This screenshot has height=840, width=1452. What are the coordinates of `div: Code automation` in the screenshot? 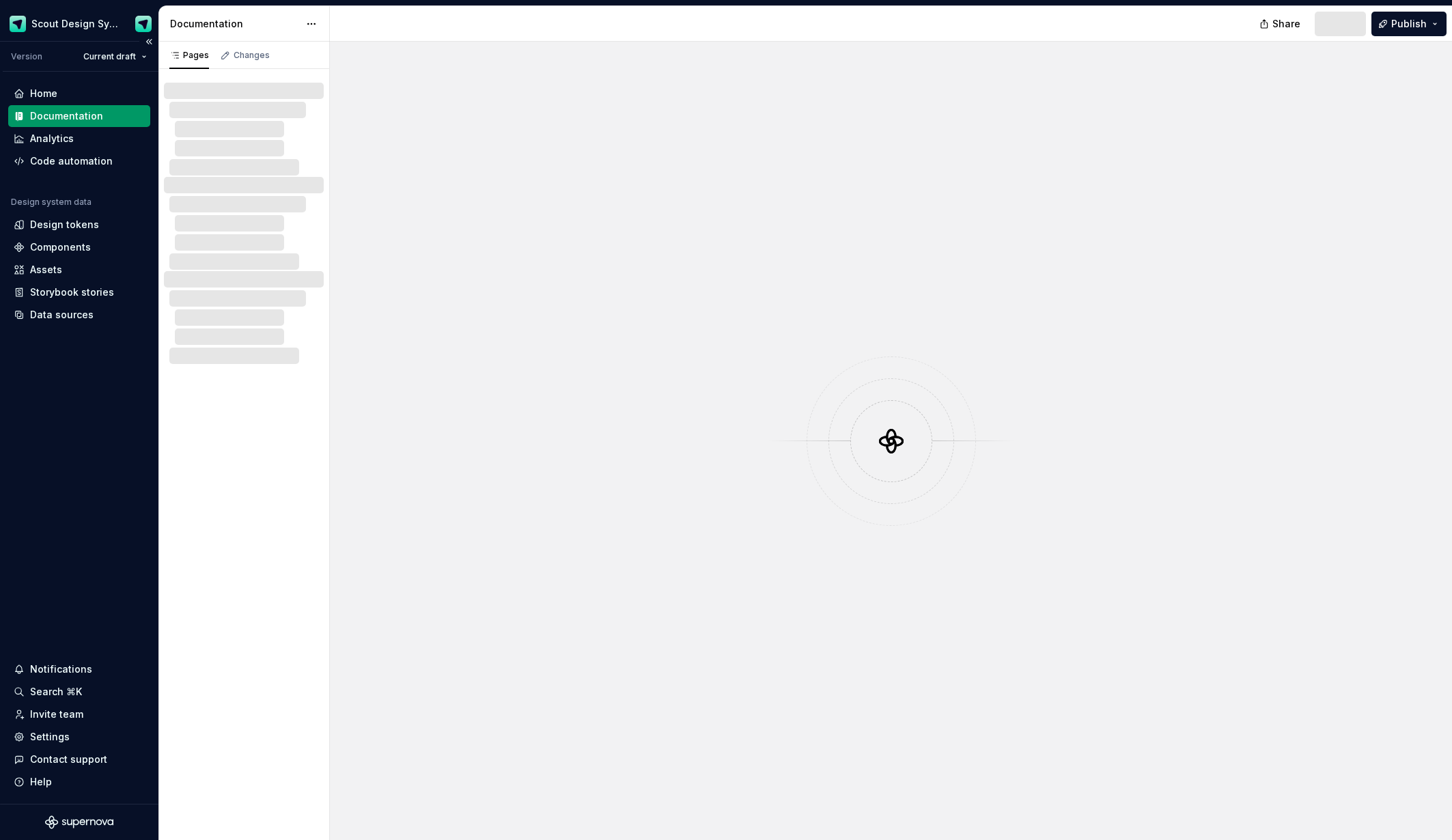 It's located at (71, 161).